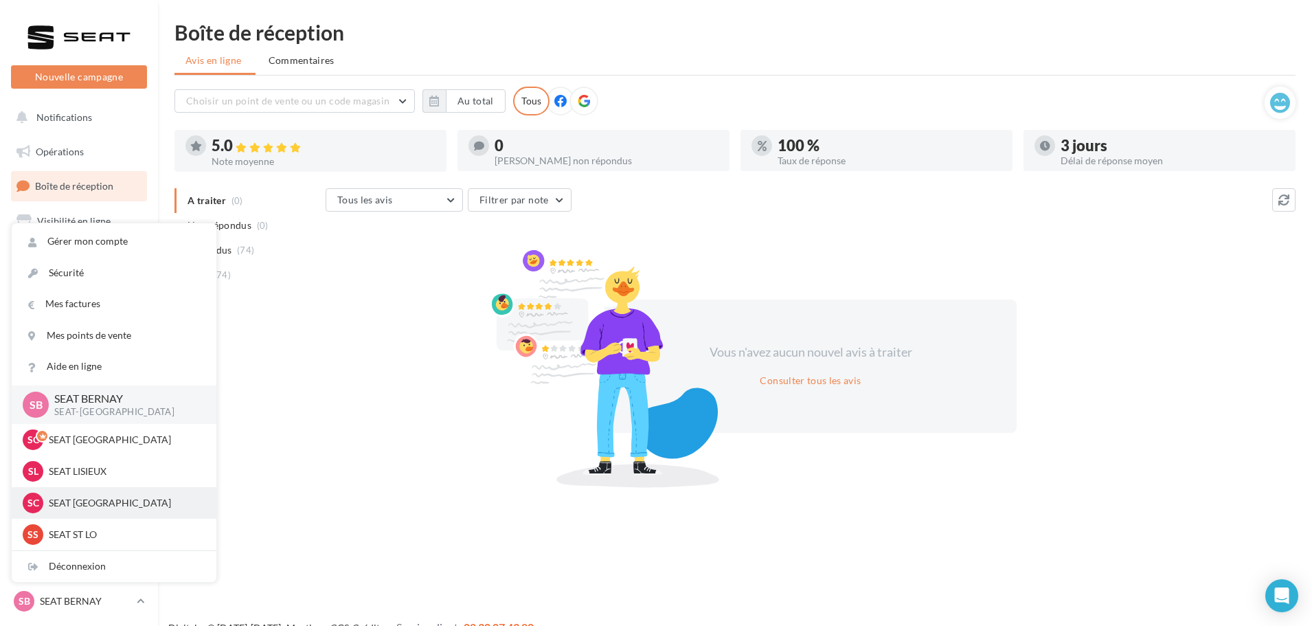  Describe the element at coordinates (79, 77) in the screenshot. I see `button: Nouvelle campagne` at that location.